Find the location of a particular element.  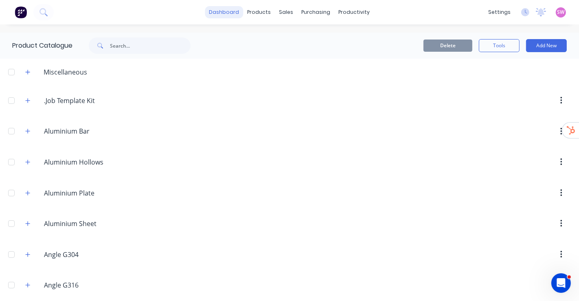

input: Search... is located at coordinates (150, 46).